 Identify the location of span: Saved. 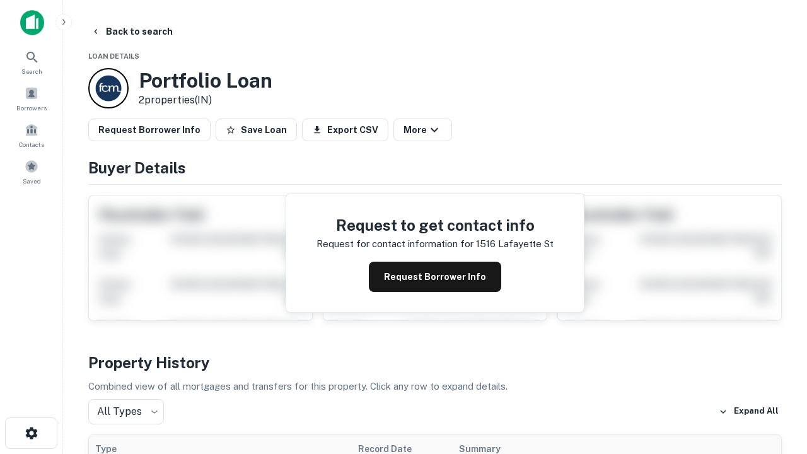
(32, 181).